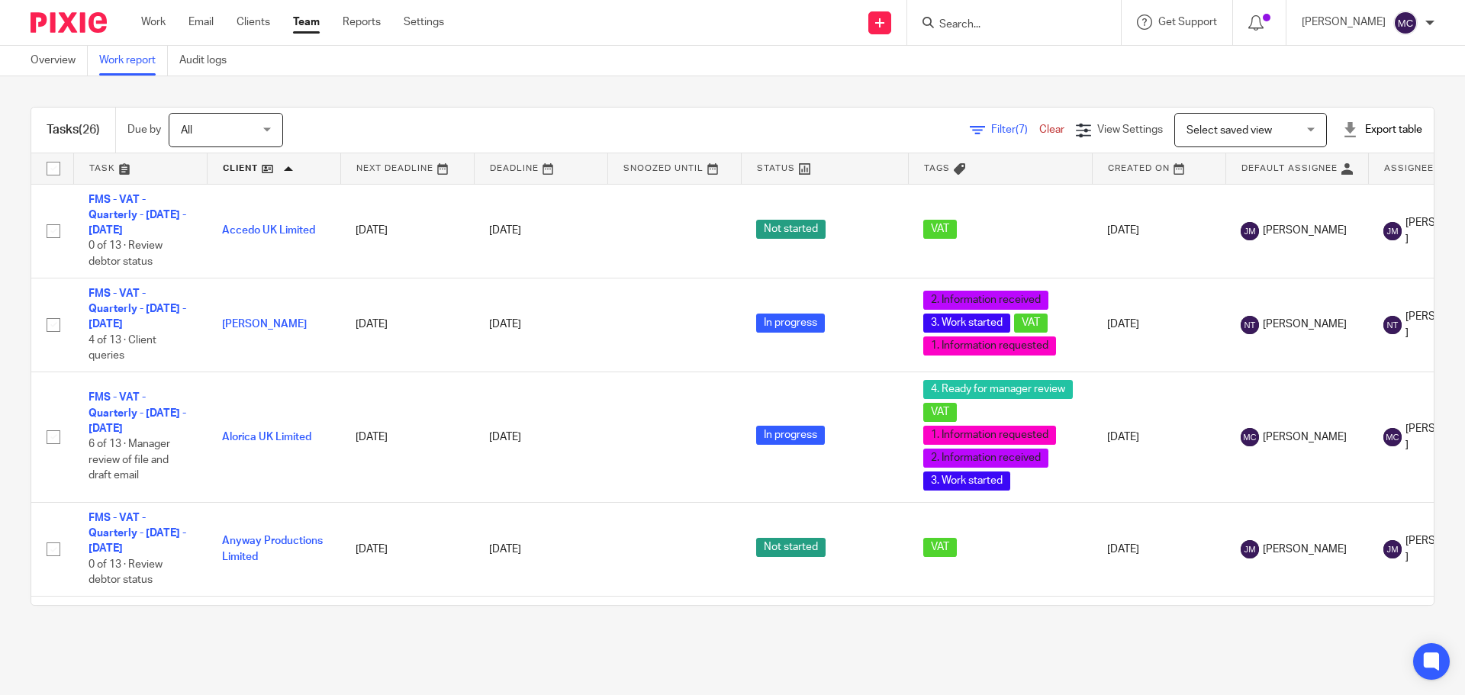 This screenshot has width=1465, height=695. What do you see at coordinates (186, 130) in the screenshot?
I see `span: All` at bounding box center [186, 130].